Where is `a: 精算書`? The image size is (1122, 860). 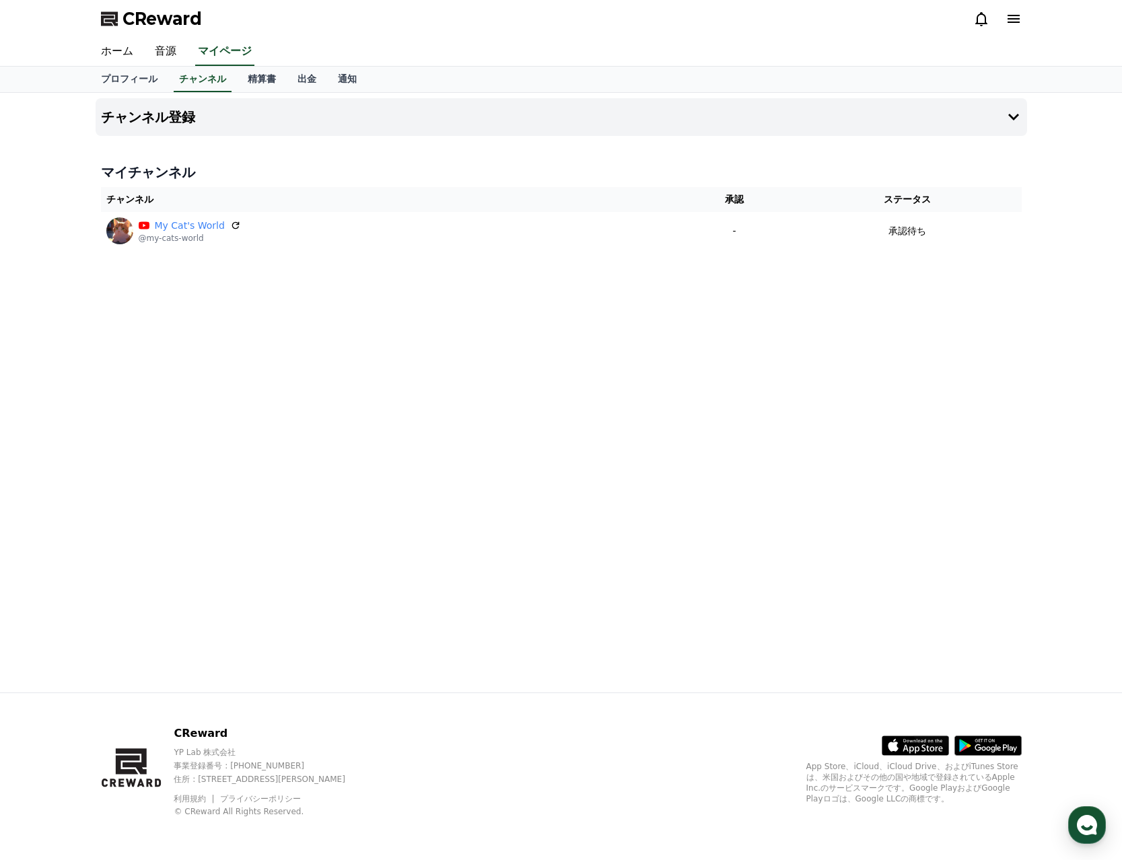 a: 精算書 is located at coordinates (262, 79).